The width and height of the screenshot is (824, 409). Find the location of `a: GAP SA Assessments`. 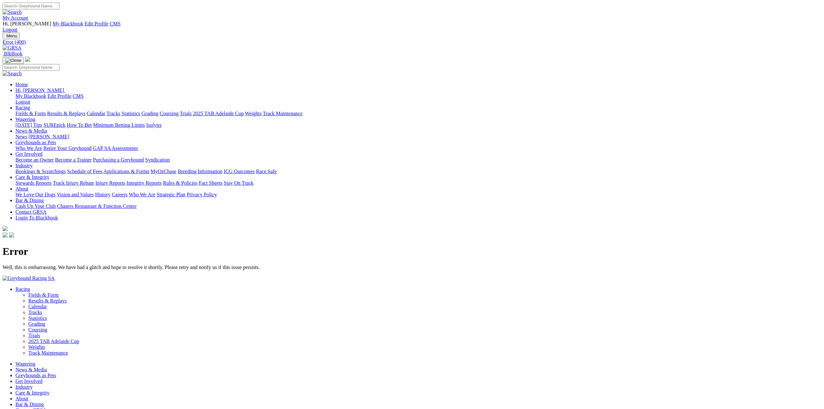

a: GAP SA Assessments is located at coordinates (116, 148).